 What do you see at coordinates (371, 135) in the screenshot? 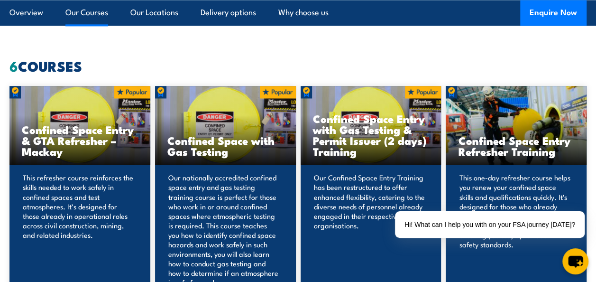
I see `h3: Confined Space Entry with Gas Testing & Permit Issuer (2 days) Training` at bounding box center [371, 135].